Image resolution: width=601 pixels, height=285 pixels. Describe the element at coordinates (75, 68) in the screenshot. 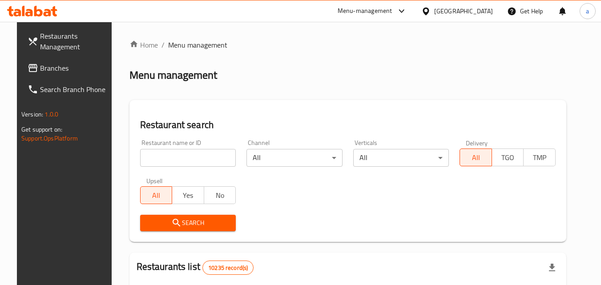

I see `span: Branches` at that location.